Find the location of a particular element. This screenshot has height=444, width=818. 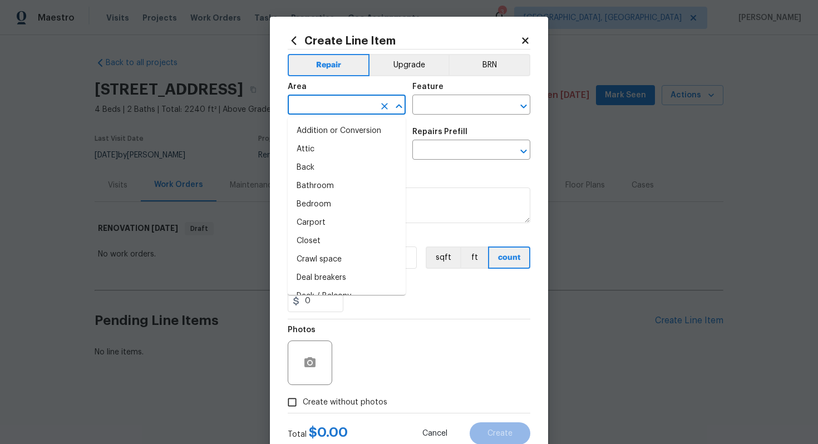

button: Clear is located at coordinates (384, 106).